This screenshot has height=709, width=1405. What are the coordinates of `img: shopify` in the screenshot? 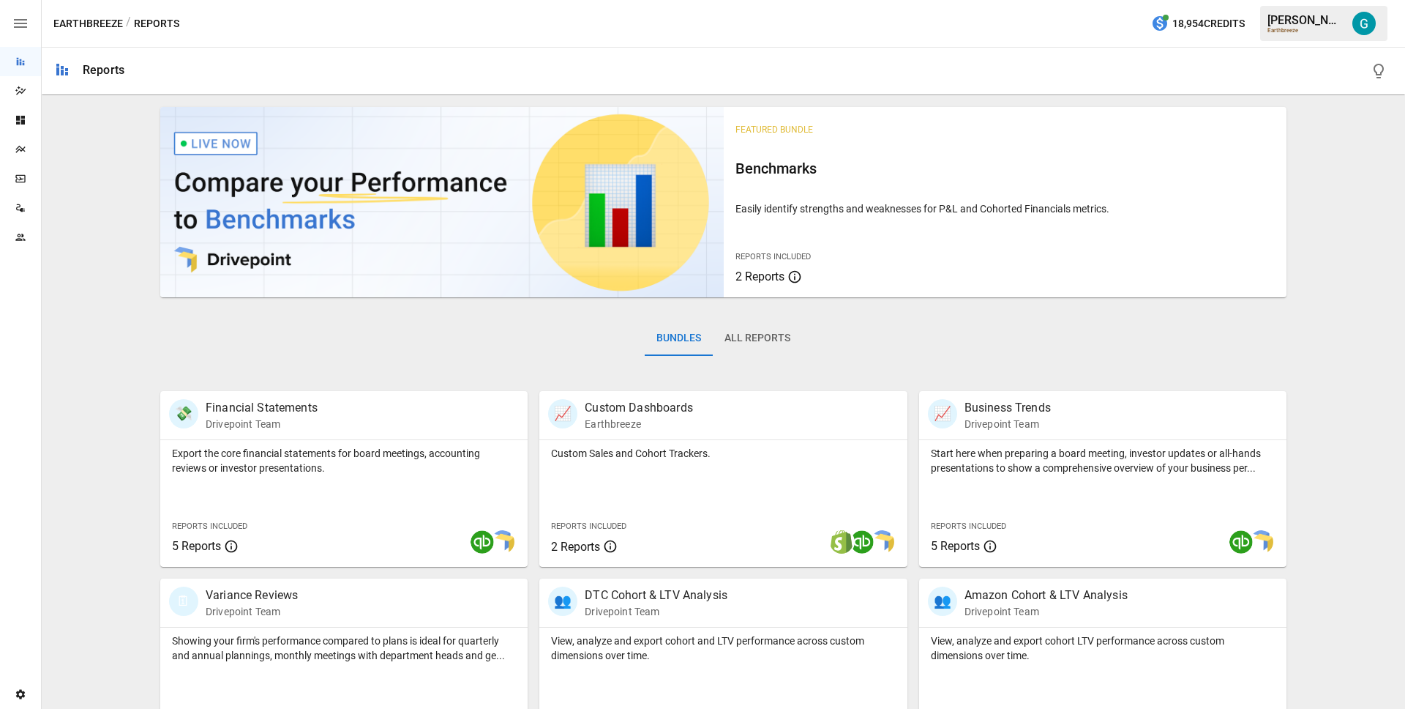 It's located at (842, 542).